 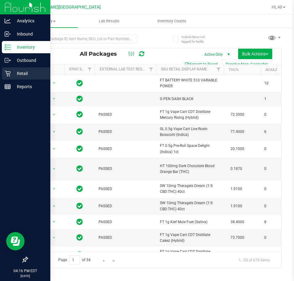 I want to click on inline-svg: Inventory, so click(x=8, y=47).